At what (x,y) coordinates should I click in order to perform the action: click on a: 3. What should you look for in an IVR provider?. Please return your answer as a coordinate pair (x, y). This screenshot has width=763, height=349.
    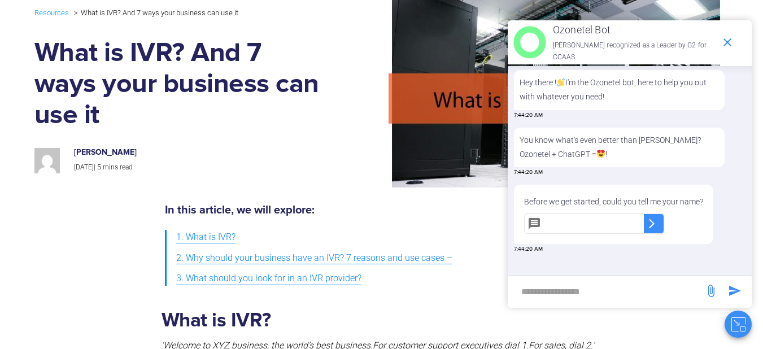
    Looking at the image, I should click on (269, 278).